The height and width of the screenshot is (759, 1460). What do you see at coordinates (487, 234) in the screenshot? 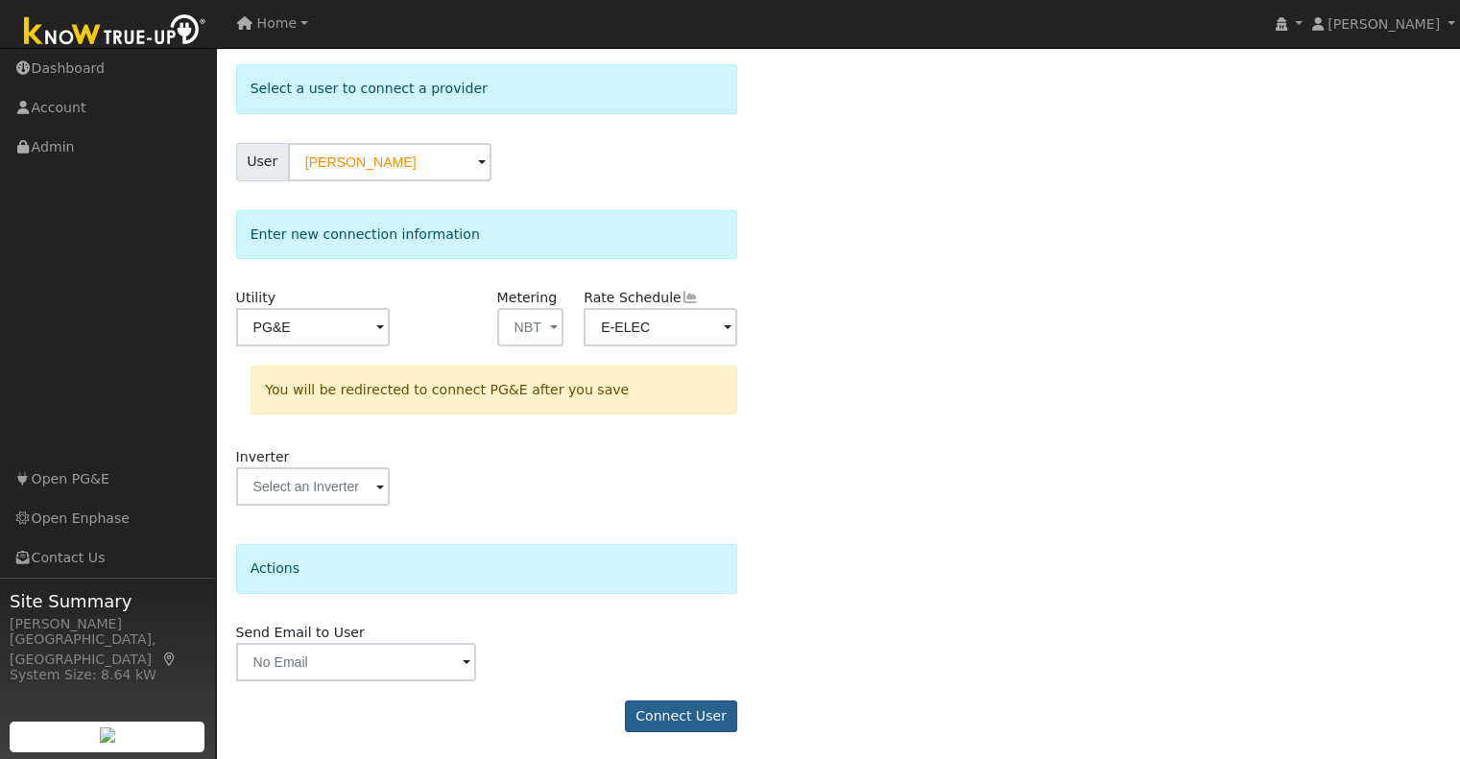
I see `div: Enter new connection information` at bounding box center [487, 234].